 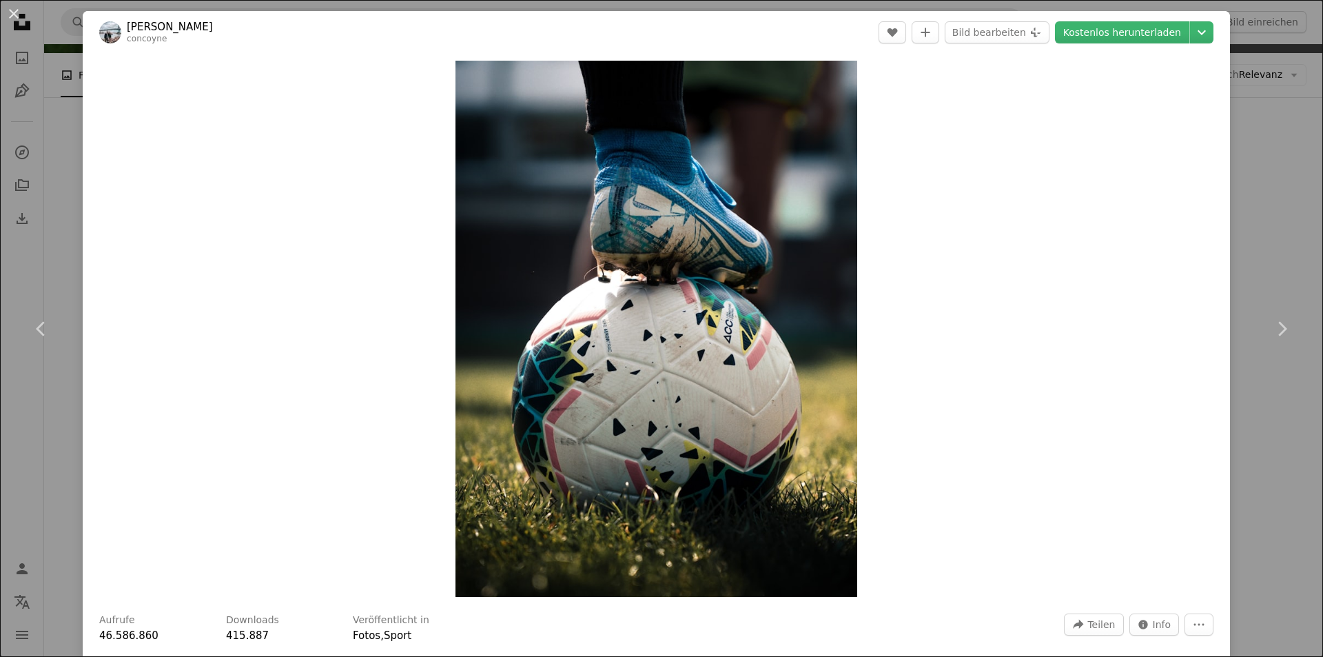 What do you see at coordinates (1154, 624) in the screenshot?
I see `button: Statistiken zu diesem Bild` at bounding box center [1154, 624].